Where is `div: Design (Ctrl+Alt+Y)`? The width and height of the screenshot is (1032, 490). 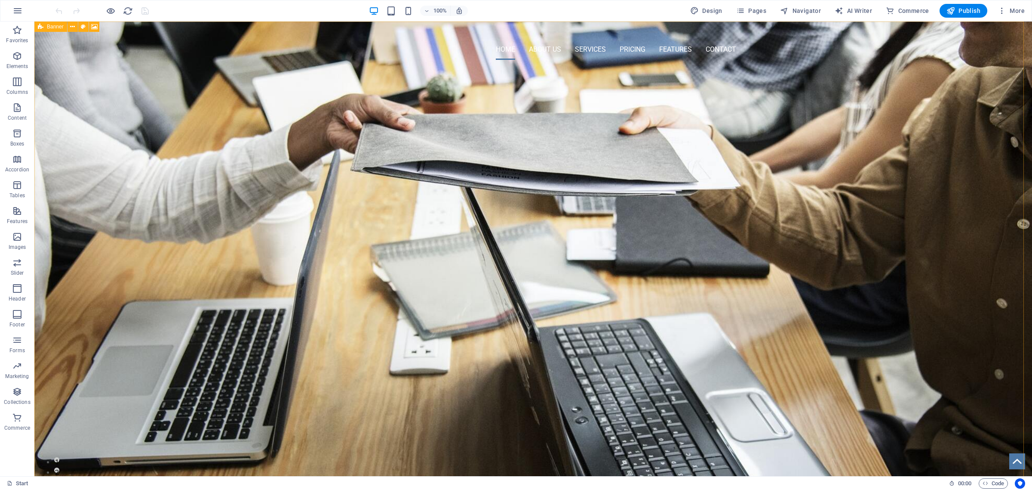
div: Design (Ctrl+Alt+Y) is located at coordinates (706, 11).